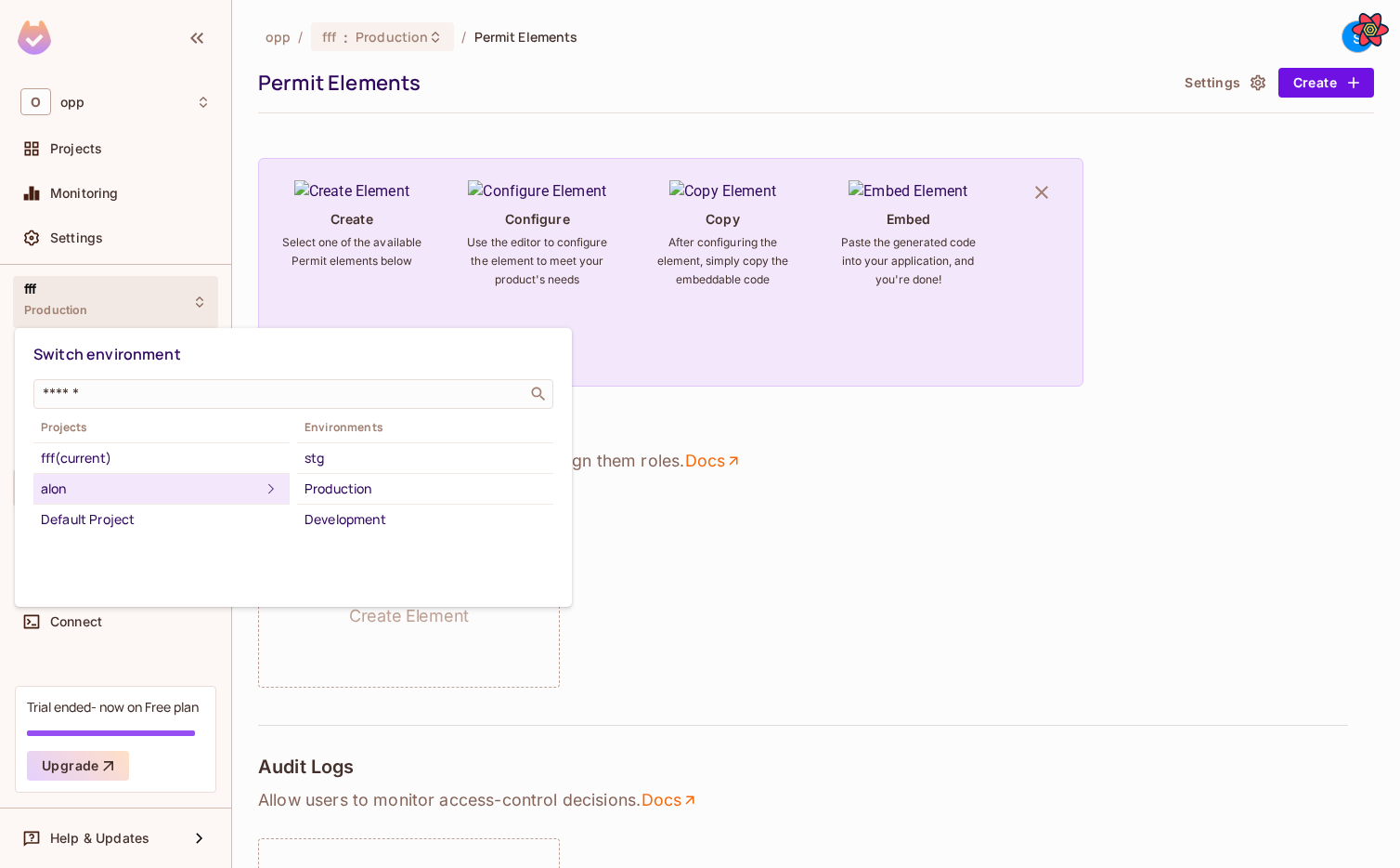 The image size is (1400, 868). What do you see at coordinates (106, 354) in the screenshot?
I see `span: Switch environment` at bounding box center [106, 354].